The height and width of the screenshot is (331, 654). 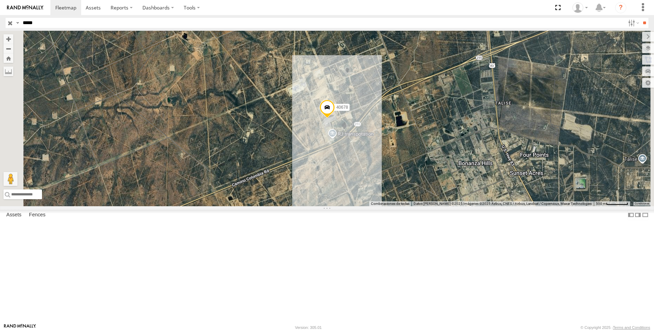 I want to click on button: Arrastra el hombrecito naranja al mapa para abrir Street View, so click(x=10, y=179).